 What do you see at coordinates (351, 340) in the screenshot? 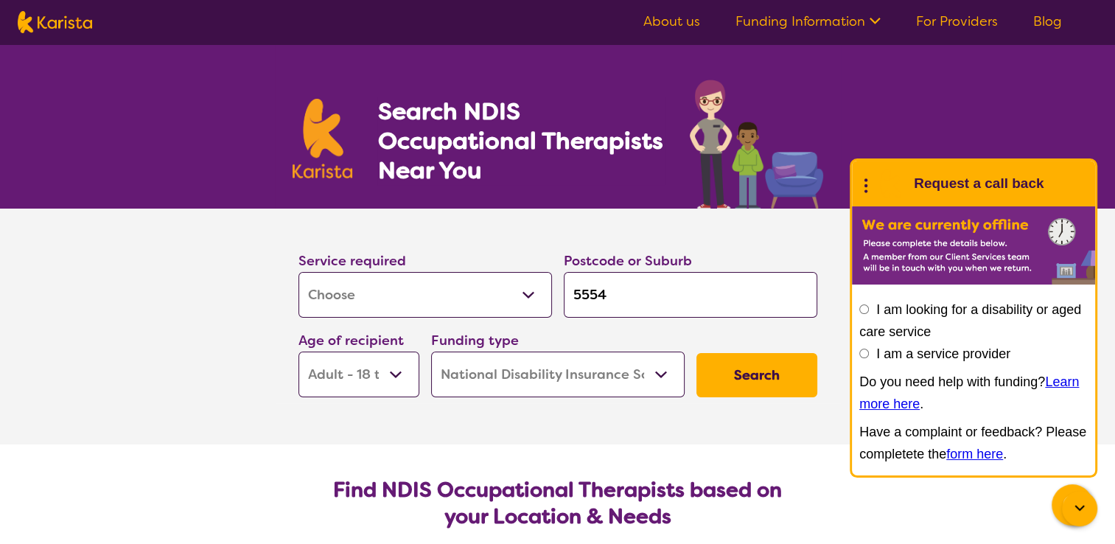
I see `label: Age of recipient` at bounding box center [351, 340].